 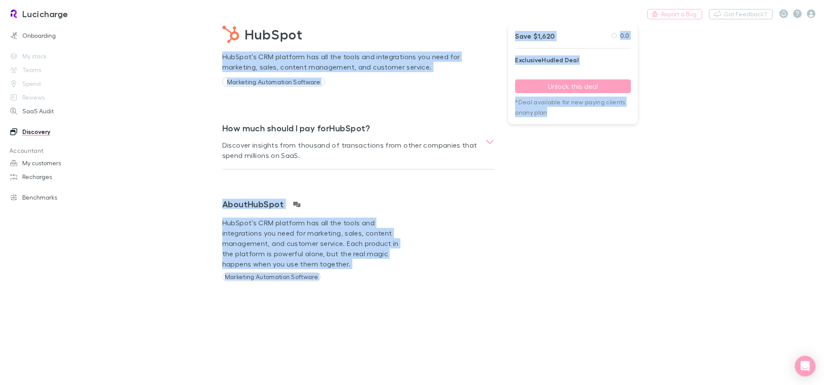 I want to click on a: Onboarding, so click(x=59, y=36).